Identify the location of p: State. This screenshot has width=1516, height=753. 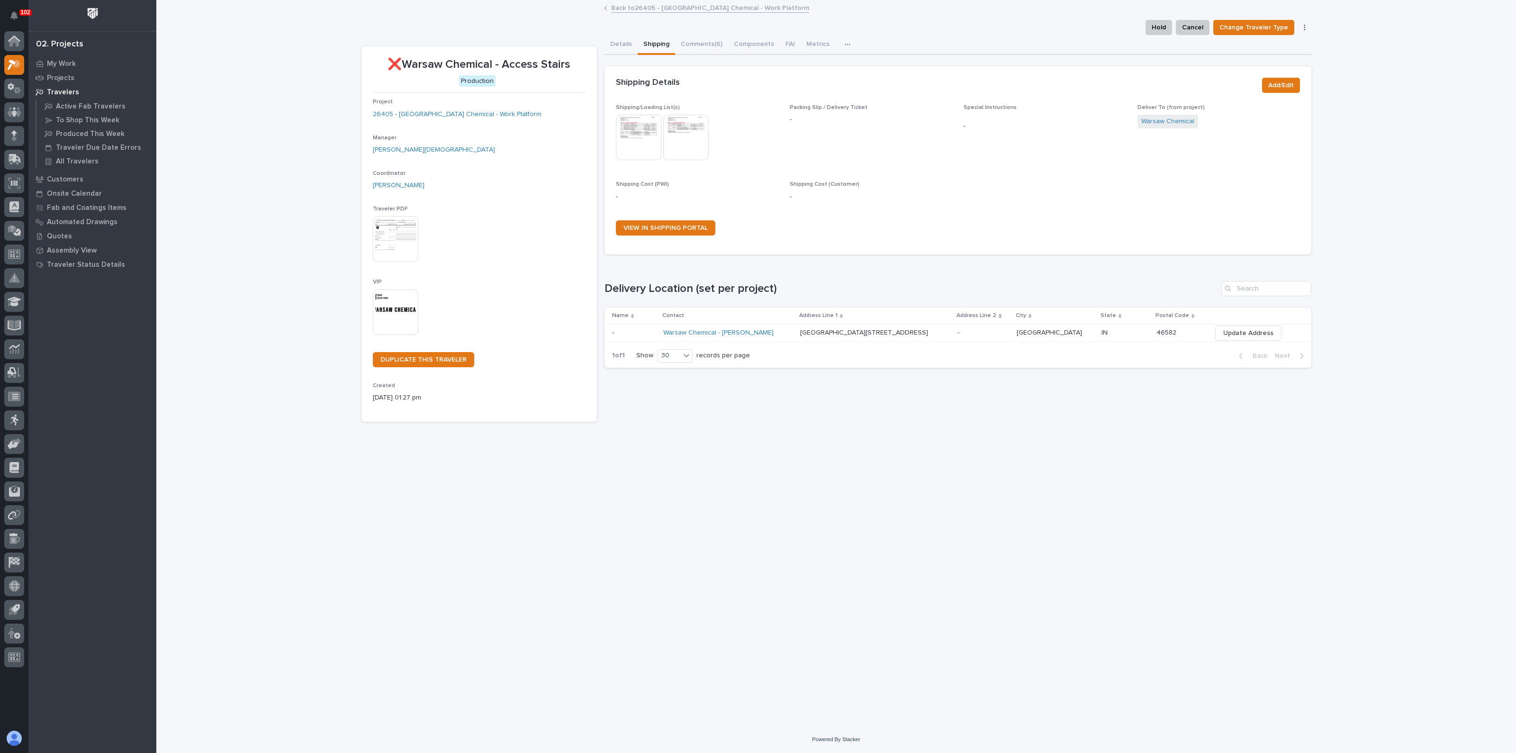
(1108, 316).